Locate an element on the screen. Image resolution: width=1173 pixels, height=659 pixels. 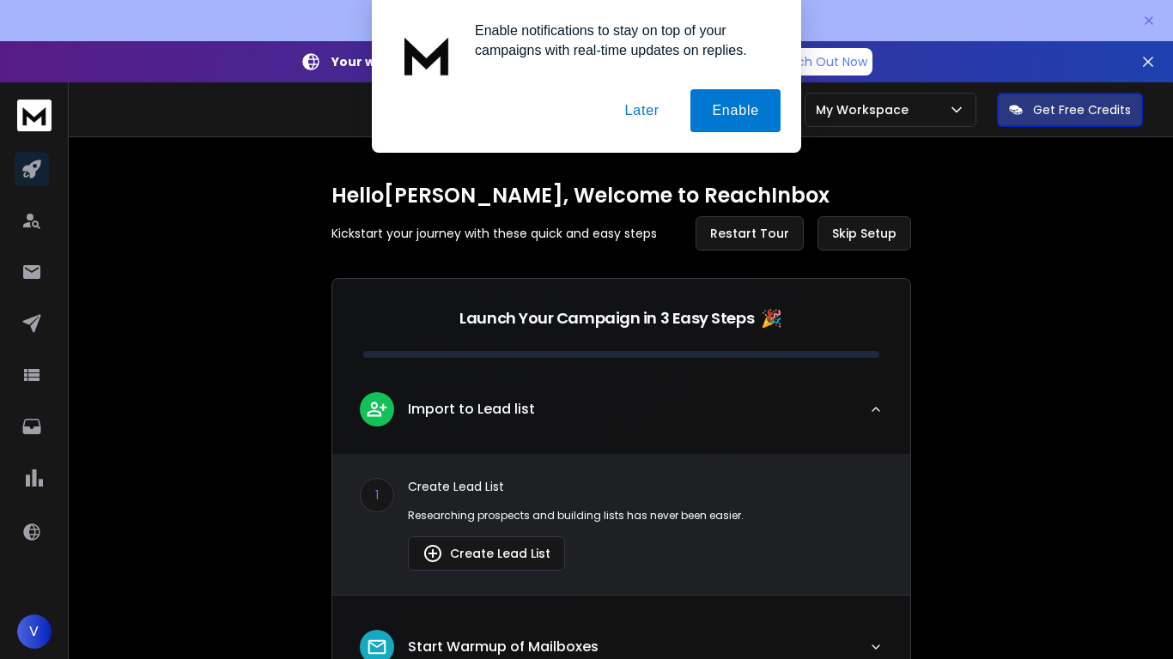
p: Start Warmup of Mailboxes is located at coordinates (503, 647).